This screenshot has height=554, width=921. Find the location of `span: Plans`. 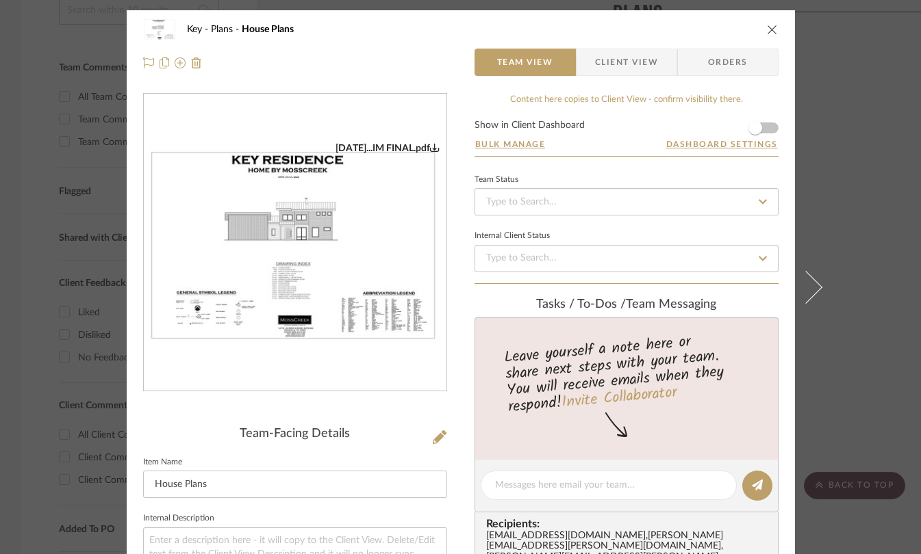

span: Plans is located at coordinates (226, 29).